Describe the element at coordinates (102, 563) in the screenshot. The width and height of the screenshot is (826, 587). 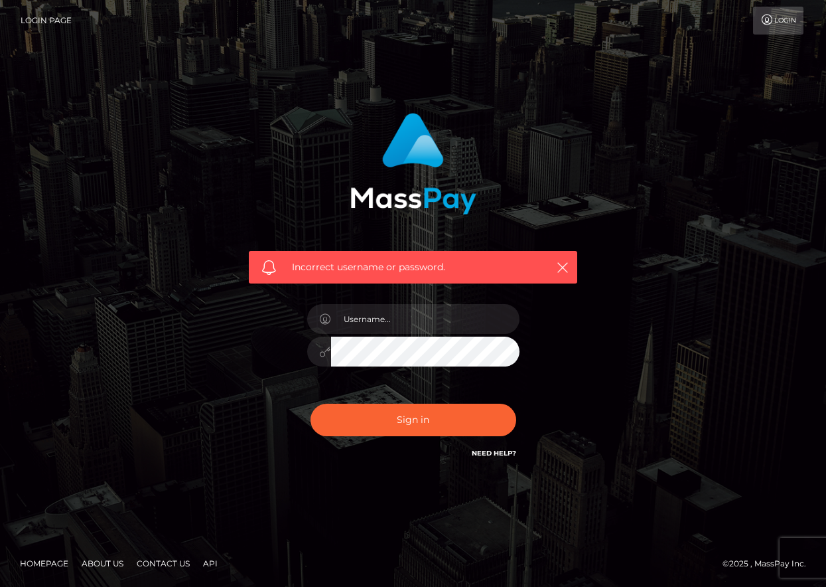
I see `a: About Us` at that location.